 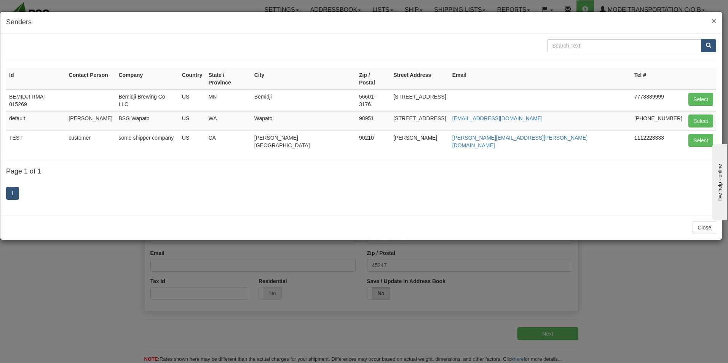 What do you see at coordinates (147, 121) in the screenshot?
I see `td: BSG Wapato` at bounding box center [147, 121].